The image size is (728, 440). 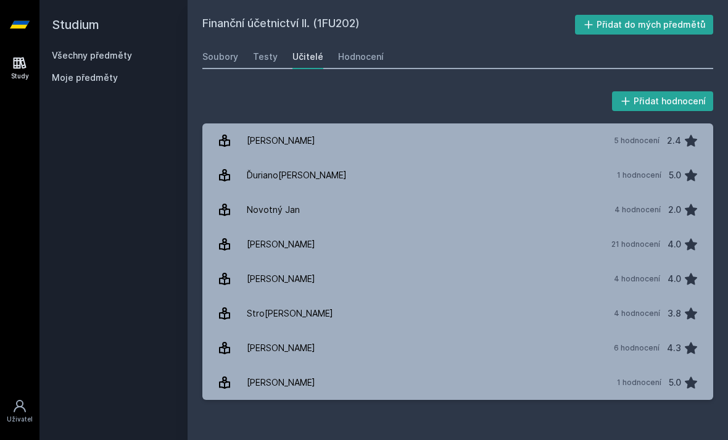 I want to click on span: Moje předměty, so click(x=84, y=78).